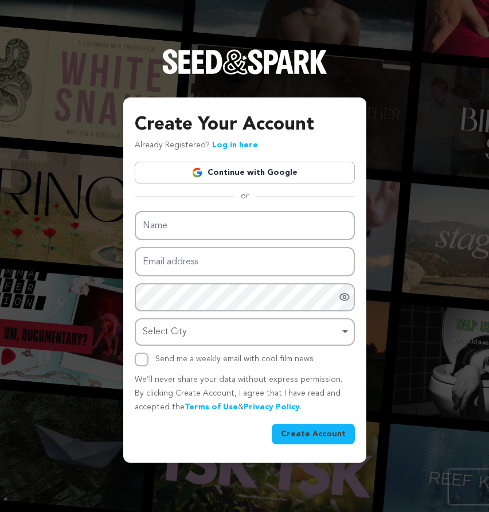 Image resolution: width=489 pixels, height=512 pixels. Describe the element at coordinates (245, 173) in the screenshot. I see `a: Continue with Google` at that location.